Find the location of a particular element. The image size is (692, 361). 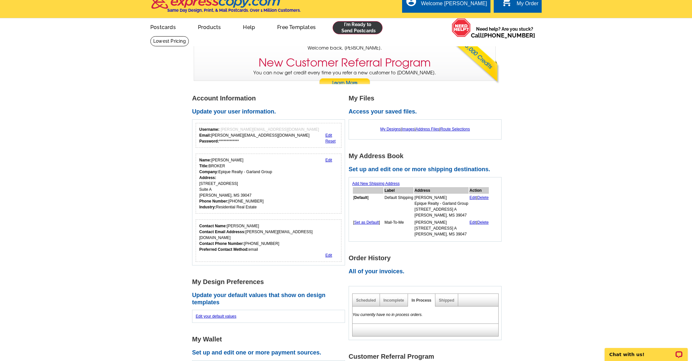

strong: Phone Number: is located at coordinates (214, 201).